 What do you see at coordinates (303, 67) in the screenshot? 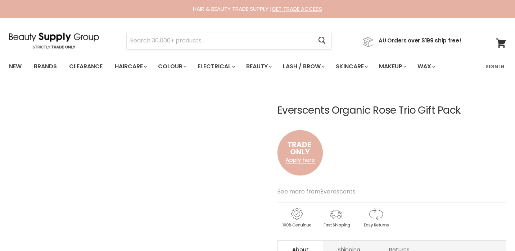
I see `a: Lash / Brow` at bounding box center [303, 67].